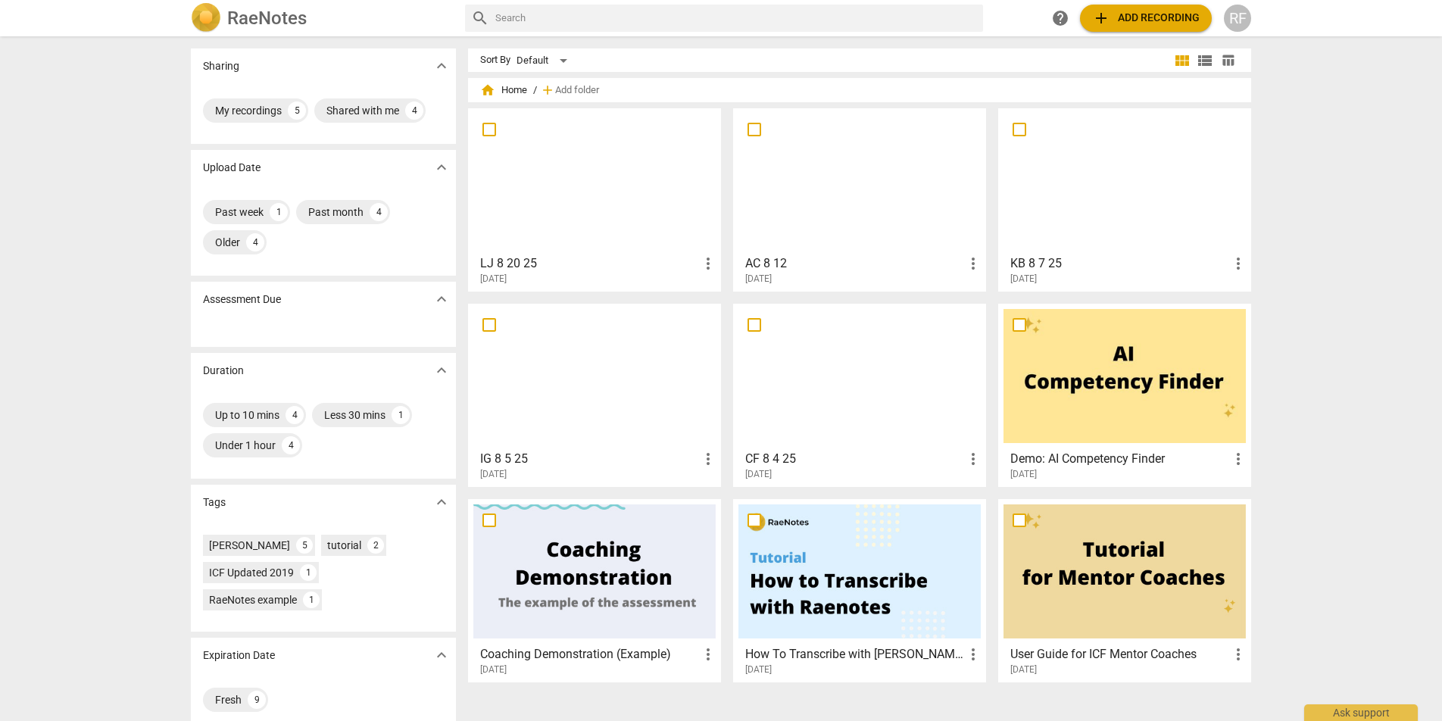 Image resolution: width=1442 pixels, height=721 pixels. What do you see at coordinates (495, 60) in the screenshot?
I see `div: Sort By` at bounding box center [495, 60].